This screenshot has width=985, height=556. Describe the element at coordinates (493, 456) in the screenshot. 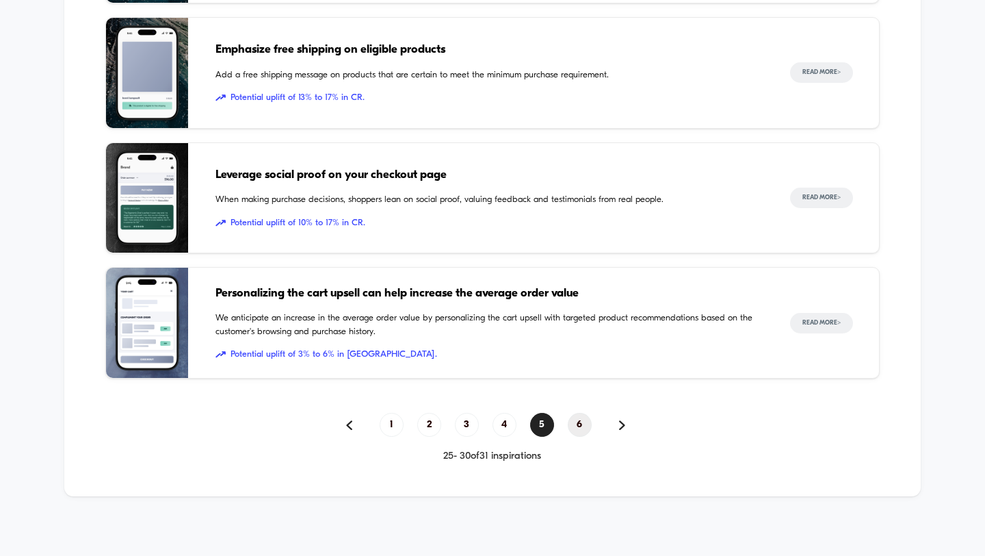

I see `div: 25 - 30 of 31 inspirations` at that location.